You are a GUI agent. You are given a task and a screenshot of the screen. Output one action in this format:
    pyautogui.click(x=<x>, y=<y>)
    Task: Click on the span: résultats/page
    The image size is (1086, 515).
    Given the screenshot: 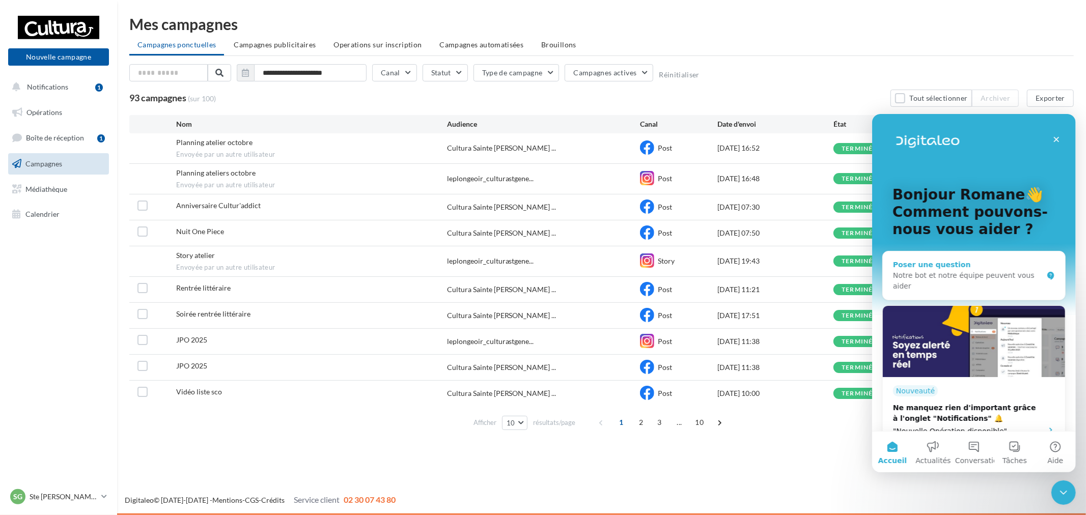 What is the action you would take?
    pyautogui.click(x=554, y=423)
    